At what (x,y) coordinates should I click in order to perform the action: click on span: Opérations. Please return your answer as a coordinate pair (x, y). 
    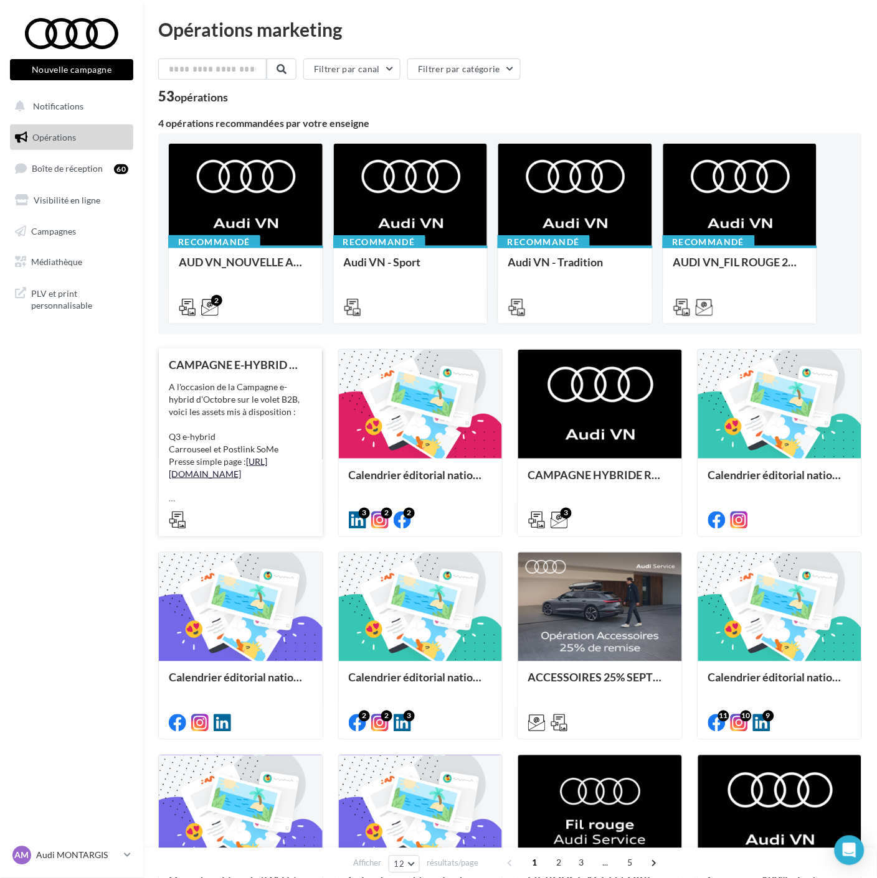
    Looking at the image, I should click on (54, 137).